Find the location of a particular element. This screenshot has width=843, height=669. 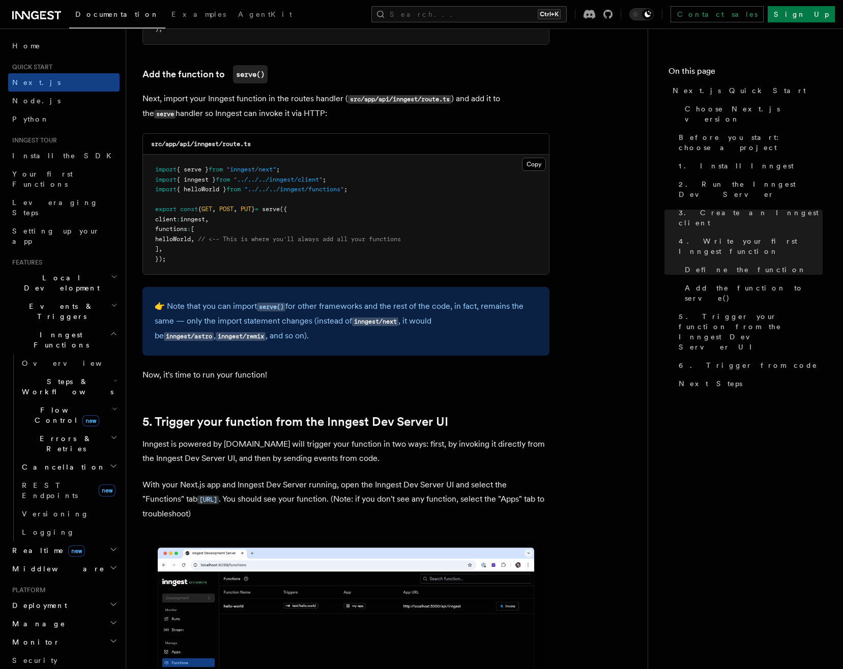

button: Deployment is located at coordinates (64, 605).